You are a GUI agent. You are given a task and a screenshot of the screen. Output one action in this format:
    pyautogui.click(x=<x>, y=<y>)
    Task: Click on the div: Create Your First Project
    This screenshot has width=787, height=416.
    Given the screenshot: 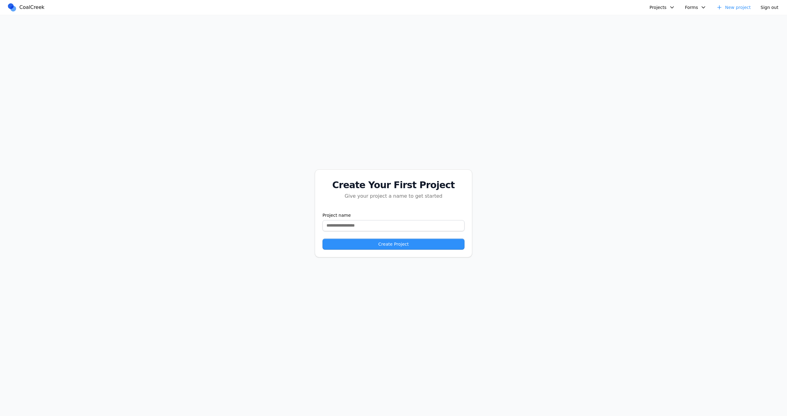 What is the action you would take?
    pyautogui.click(x=394, y=185)
    